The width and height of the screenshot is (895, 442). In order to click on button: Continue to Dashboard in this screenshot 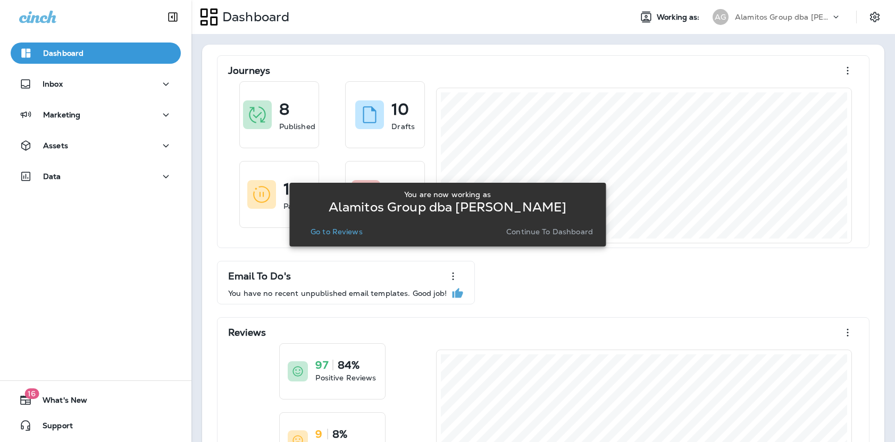, I will do `click(549, 232)`.